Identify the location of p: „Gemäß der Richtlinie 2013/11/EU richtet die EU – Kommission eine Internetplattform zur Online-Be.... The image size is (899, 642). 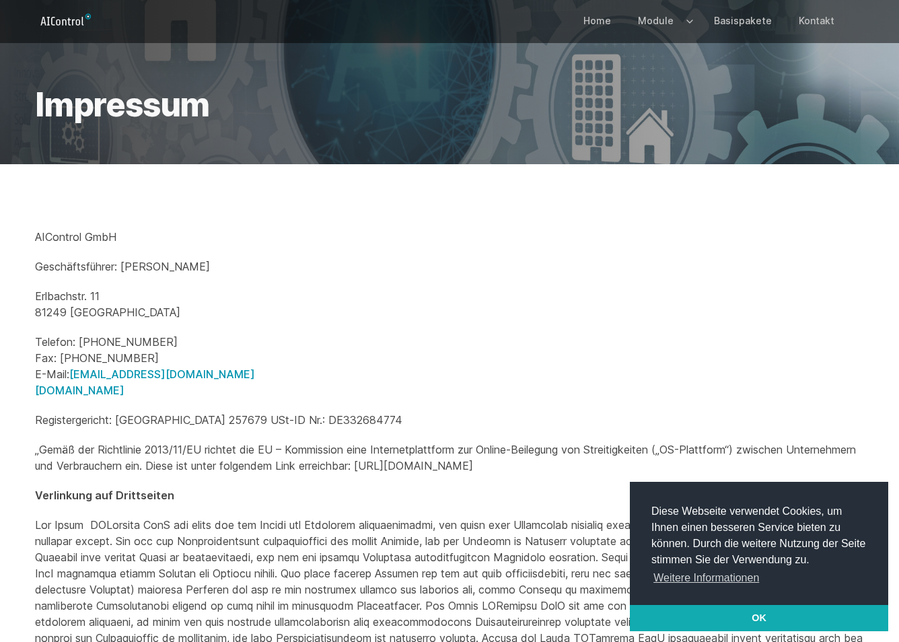
(450, 458).